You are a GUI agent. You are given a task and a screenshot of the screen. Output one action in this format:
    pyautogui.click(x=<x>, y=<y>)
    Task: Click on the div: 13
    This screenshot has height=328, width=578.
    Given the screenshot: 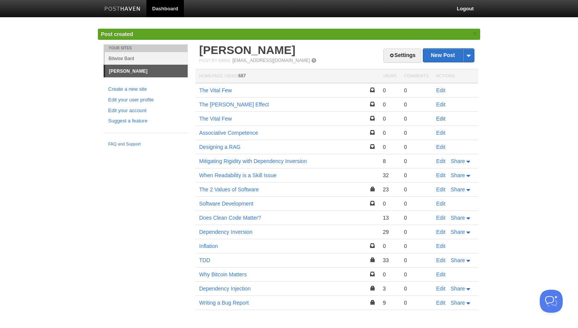 What is the action you would take?
    pyautogui.click(x=389, y=217)
    